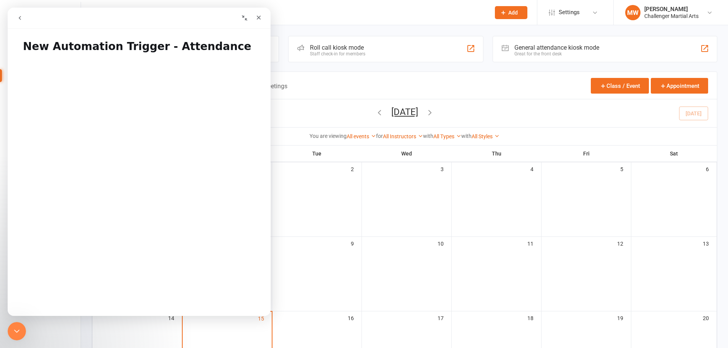 The height and width of the screenshot is (348, 728). I want to click on div: 4, so click(536, 169).